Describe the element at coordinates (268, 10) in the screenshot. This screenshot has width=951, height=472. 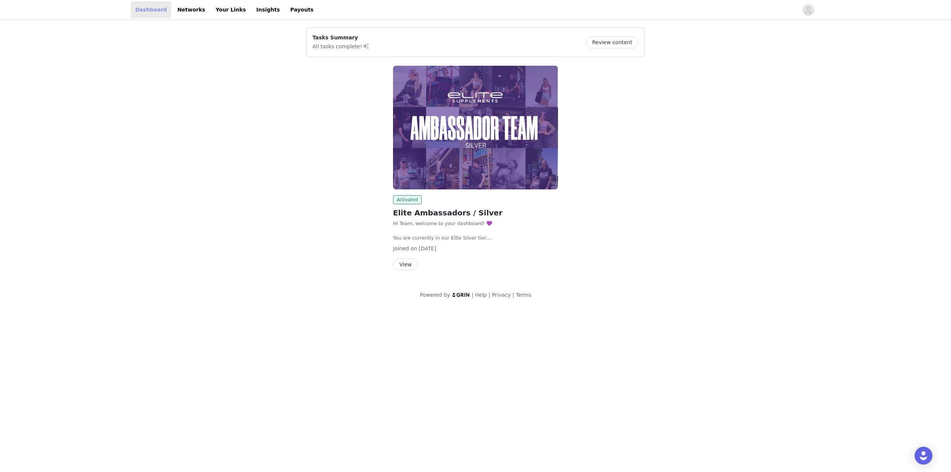
I see `a: Insights` at that location.